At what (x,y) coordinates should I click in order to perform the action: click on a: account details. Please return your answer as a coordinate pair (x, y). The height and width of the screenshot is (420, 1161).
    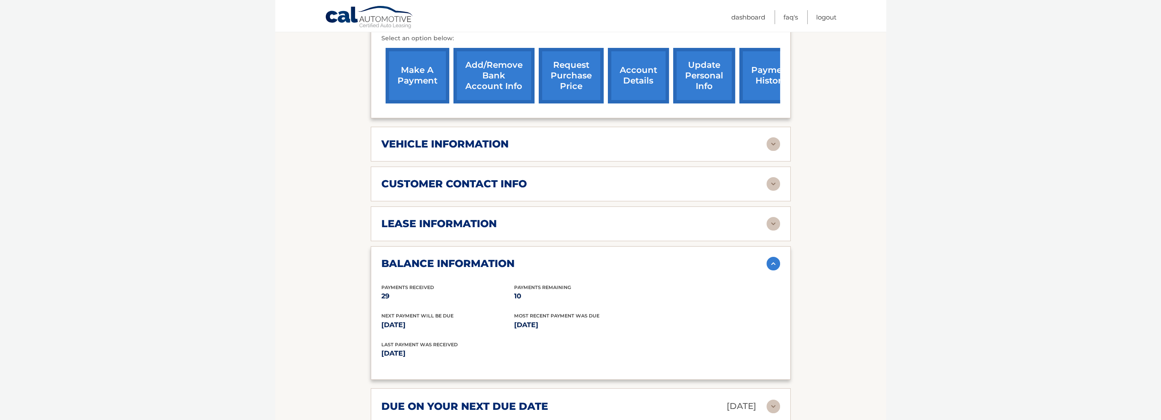
    Looking at the image, I should click on (638, 75).